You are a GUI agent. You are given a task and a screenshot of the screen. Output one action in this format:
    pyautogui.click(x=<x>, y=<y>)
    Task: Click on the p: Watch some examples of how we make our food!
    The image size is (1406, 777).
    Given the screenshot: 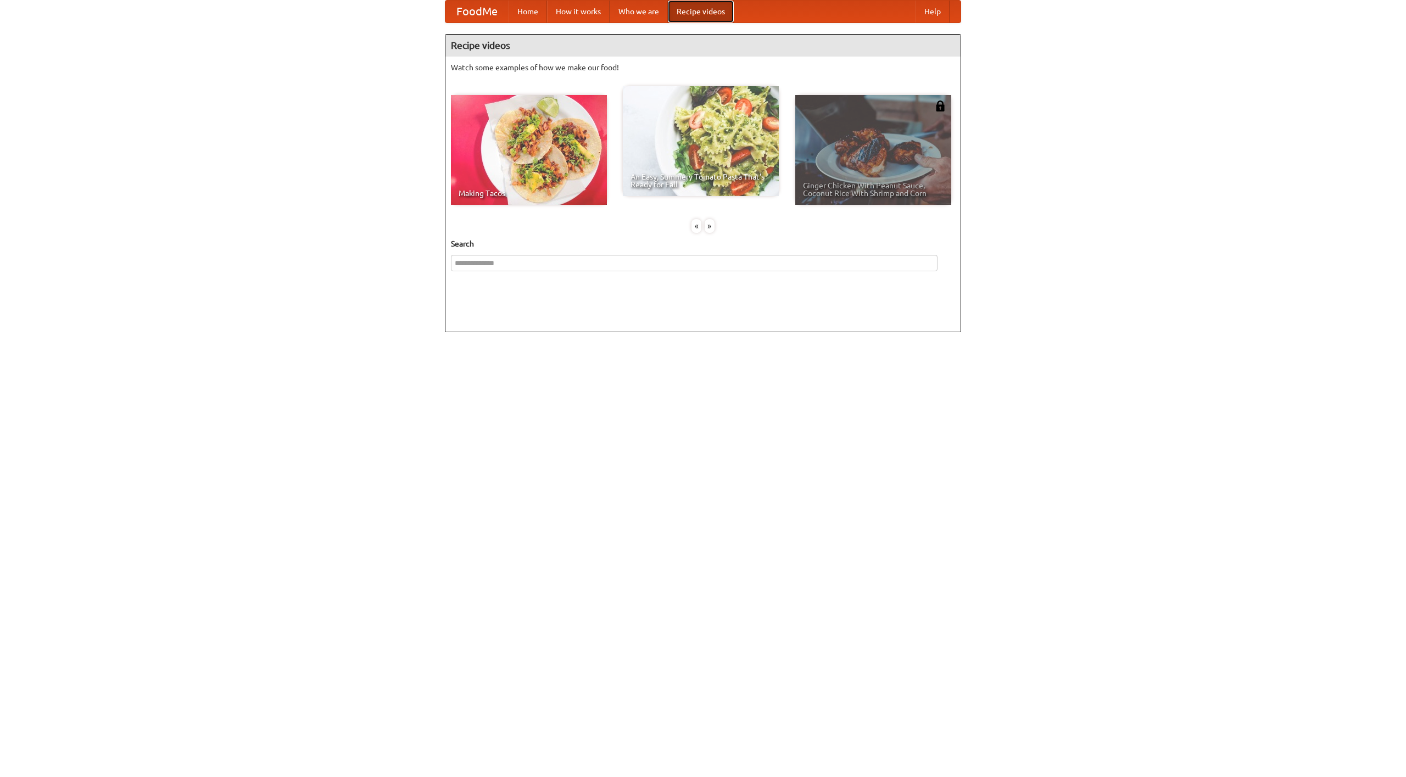 What is the action you would take?
    pyautogui.click(x=703, y=68)
    